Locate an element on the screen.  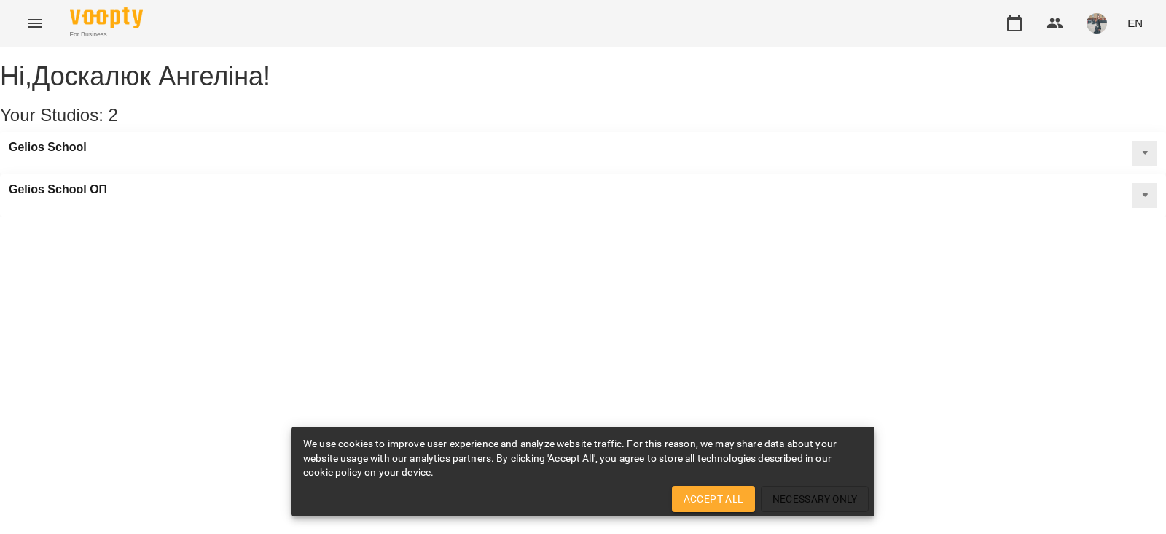
h3: Gelios School ОП is located at coordinates (58, 190).